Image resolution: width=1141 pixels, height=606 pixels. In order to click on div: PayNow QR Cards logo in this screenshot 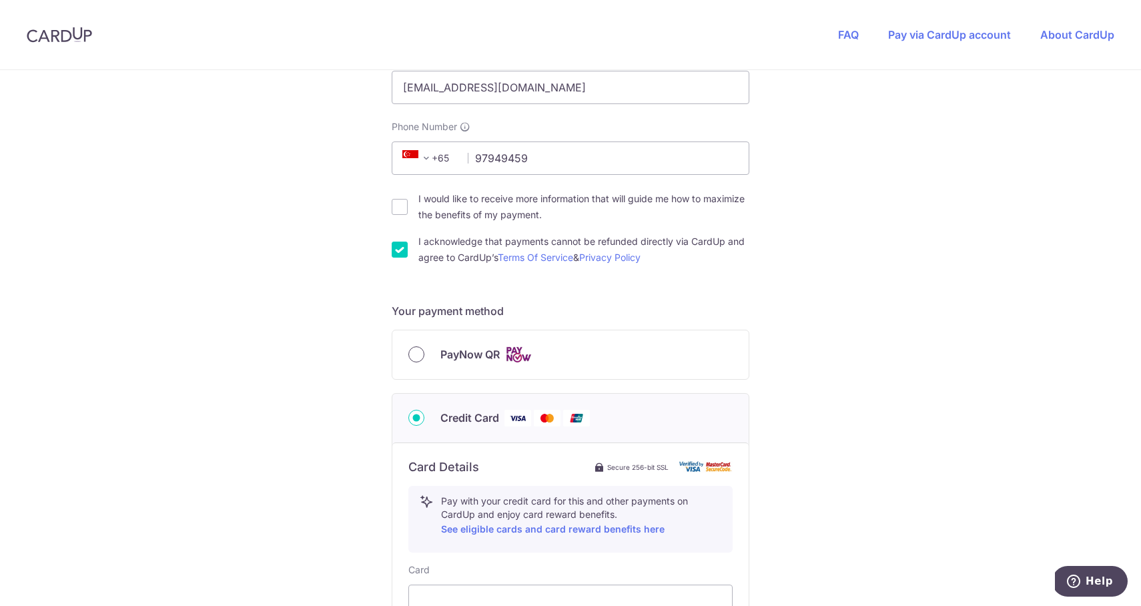, I will do `click(571, 354)`.